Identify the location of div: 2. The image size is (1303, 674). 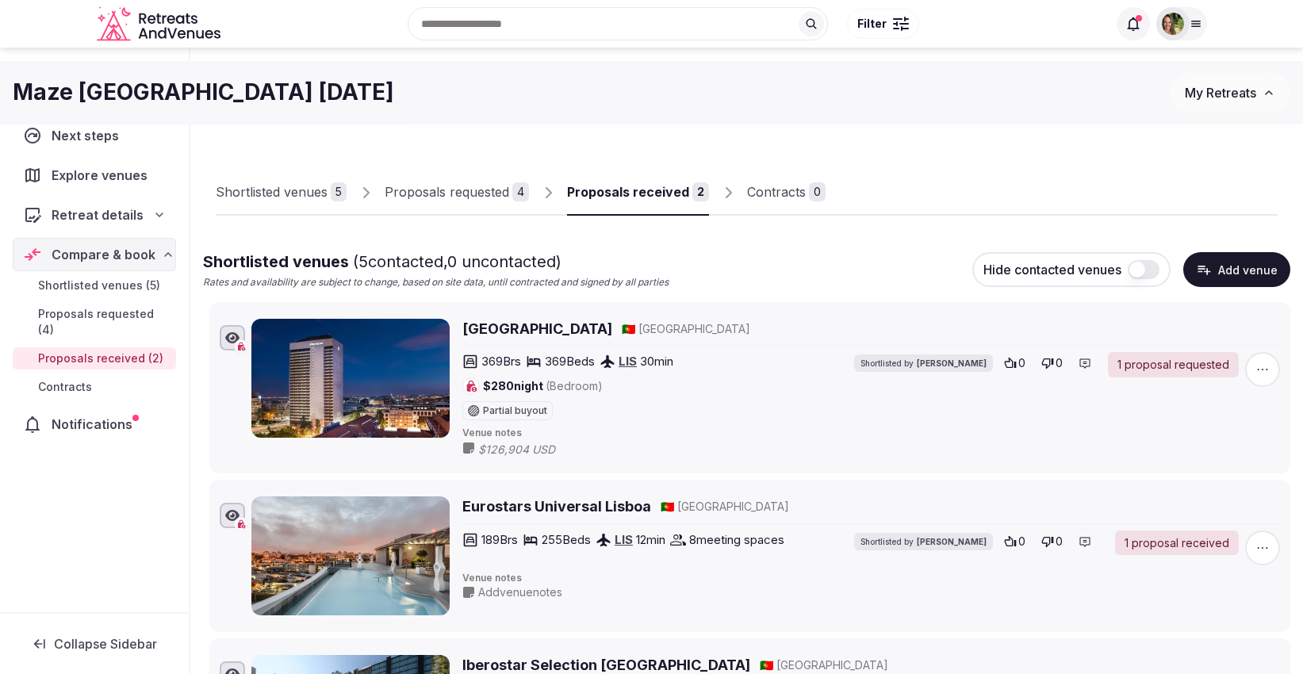
(700, 192).